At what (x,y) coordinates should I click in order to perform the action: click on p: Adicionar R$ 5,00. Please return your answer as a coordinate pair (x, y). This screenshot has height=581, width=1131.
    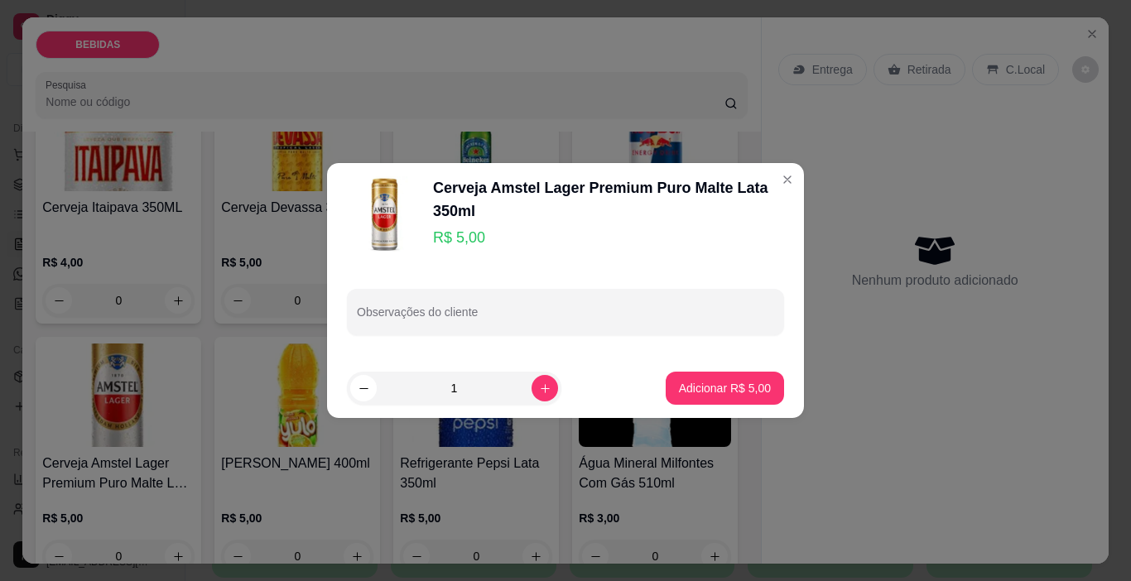
    Looking at the image, I should click on (724, 388).